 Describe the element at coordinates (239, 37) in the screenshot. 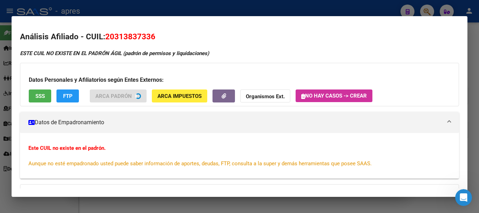

I see `h2: Análisis Afiliado - CUIL:` at that location.